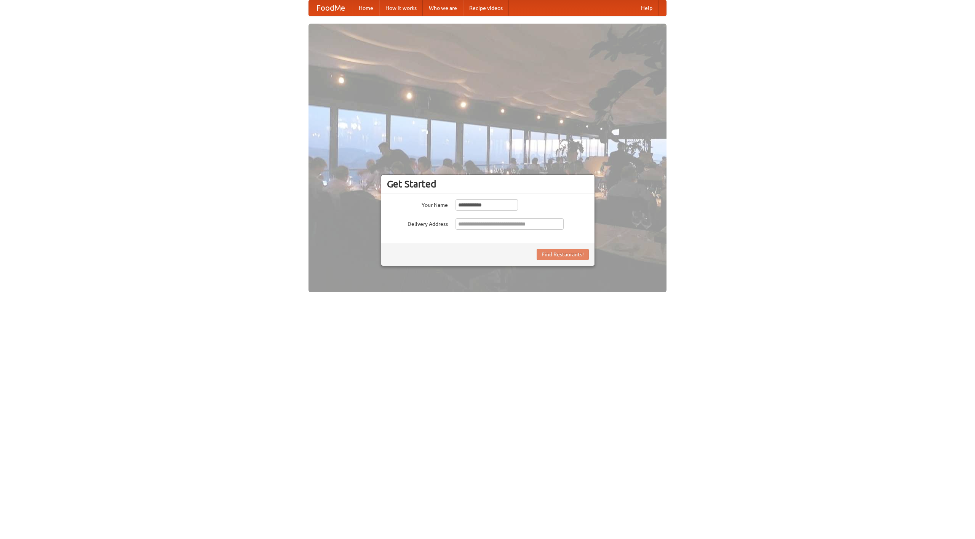 The height and width of the screenshot is (539, 975). I want to click on a: FoodMe, so click(331, 8).